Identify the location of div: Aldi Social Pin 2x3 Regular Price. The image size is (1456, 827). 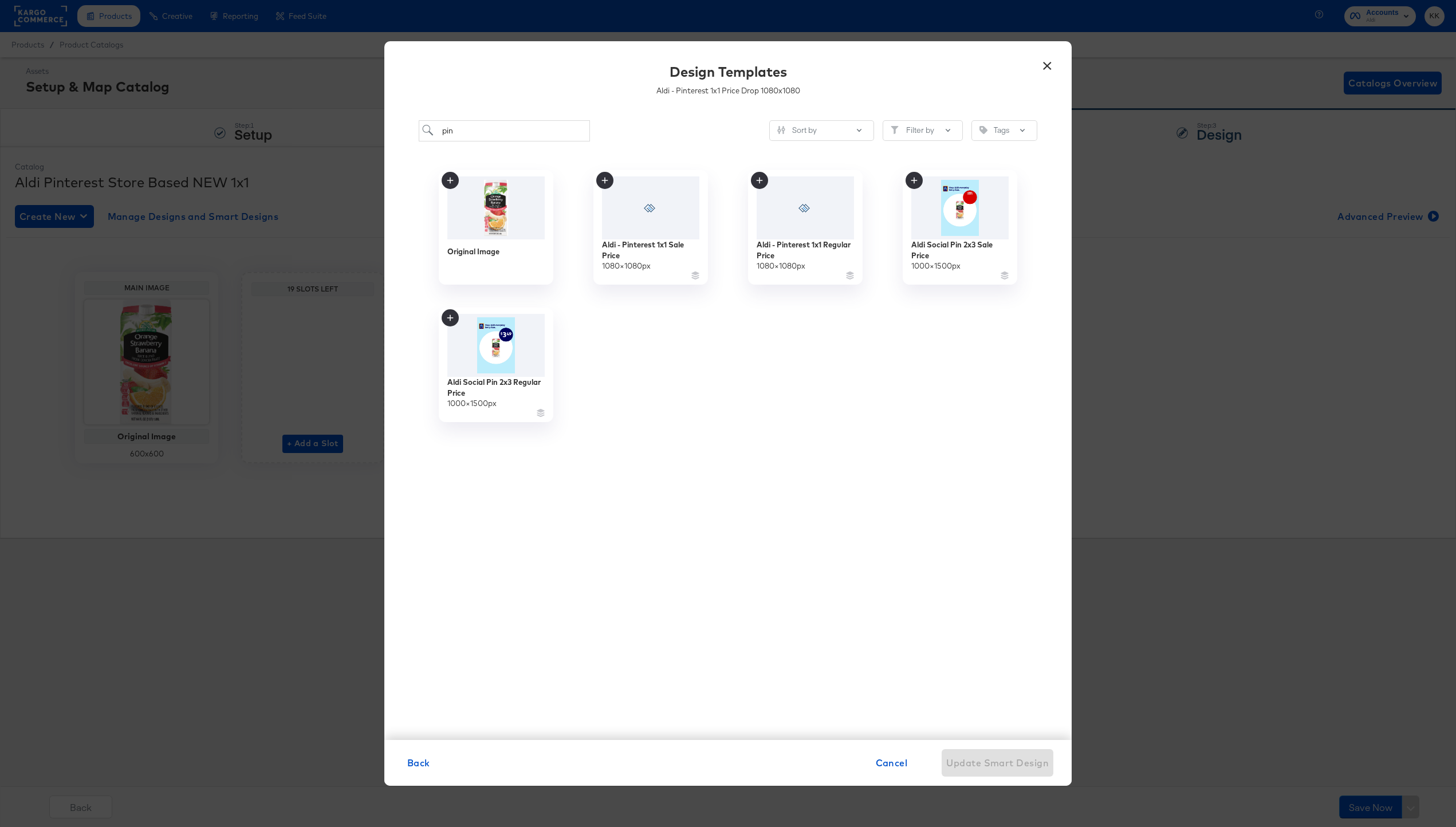
(497, 387).